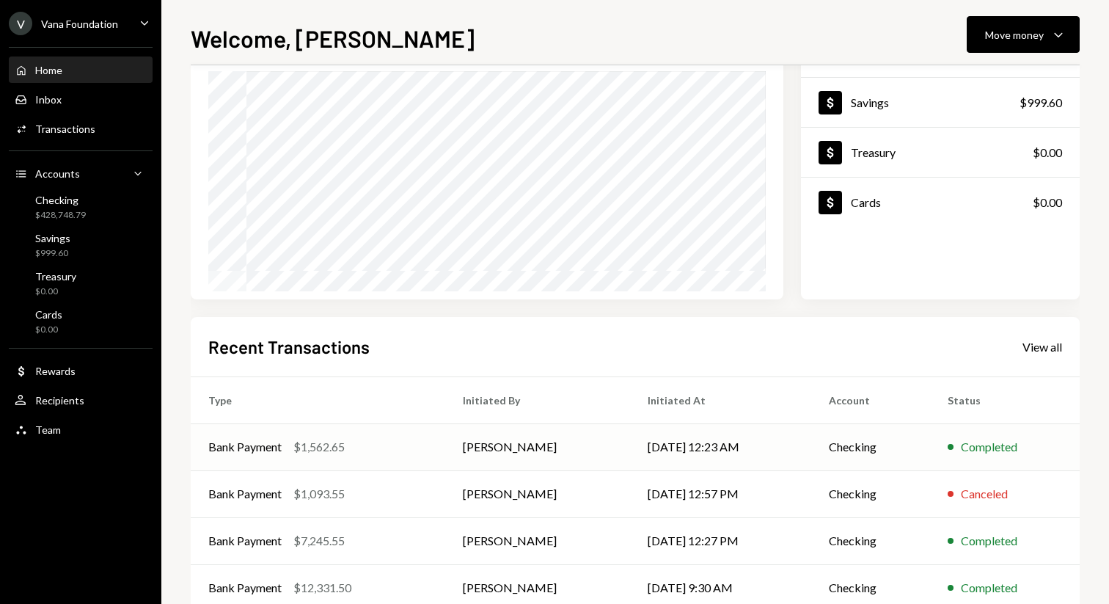  What do you see at coordinates (81, 70) in the screenshot?
I see `a: Home` at bounding box center [81, 70].